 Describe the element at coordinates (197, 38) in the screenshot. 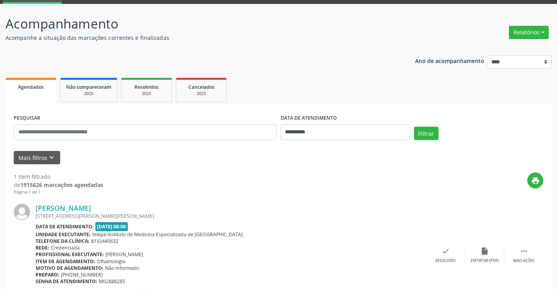

I see `p: Acompanhe a situação das marcações correntes e finalizadas` at that location.